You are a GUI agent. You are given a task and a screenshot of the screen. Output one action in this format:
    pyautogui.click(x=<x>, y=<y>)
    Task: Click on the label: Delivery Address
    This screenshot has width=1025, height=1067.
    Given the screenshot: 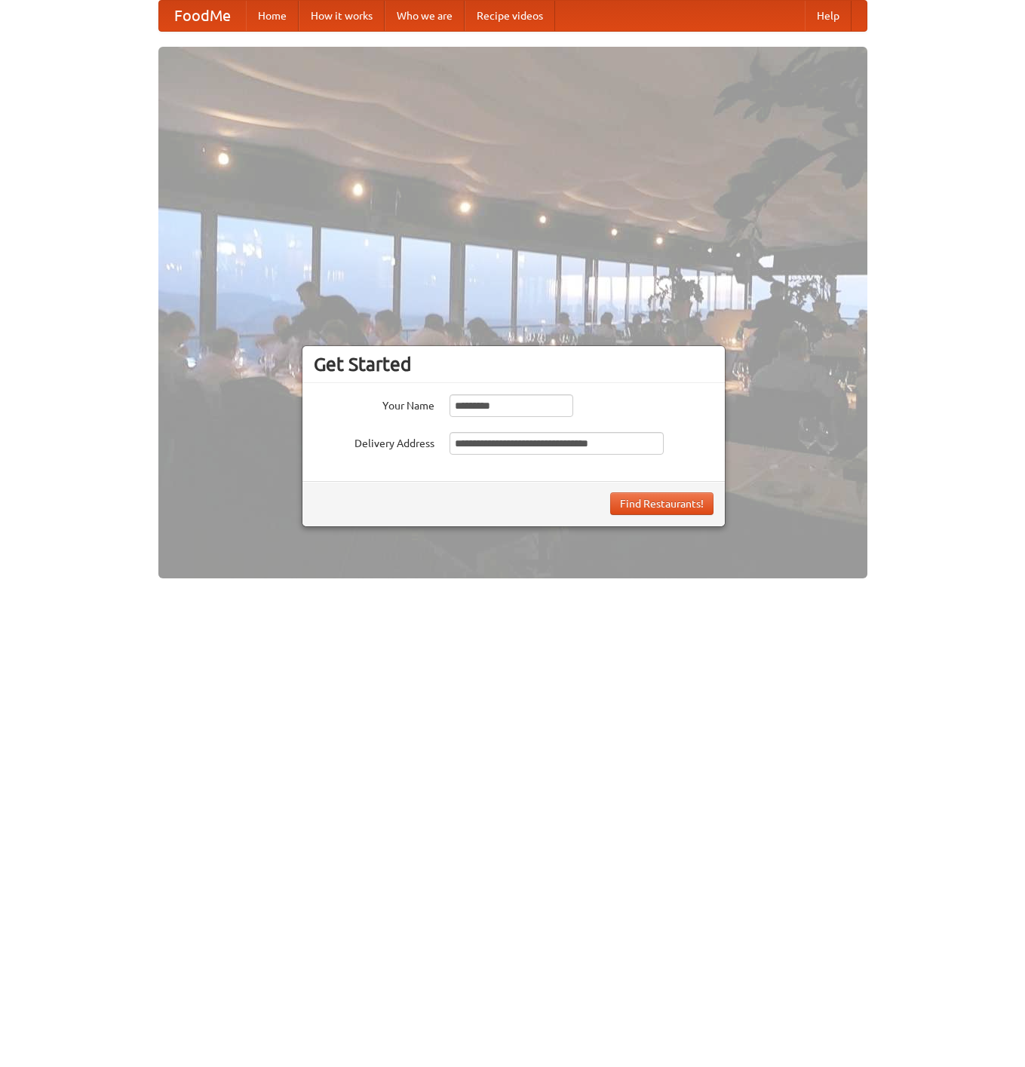 What is the action you would take?
    pyautogui.click(x=374, y=441)
    